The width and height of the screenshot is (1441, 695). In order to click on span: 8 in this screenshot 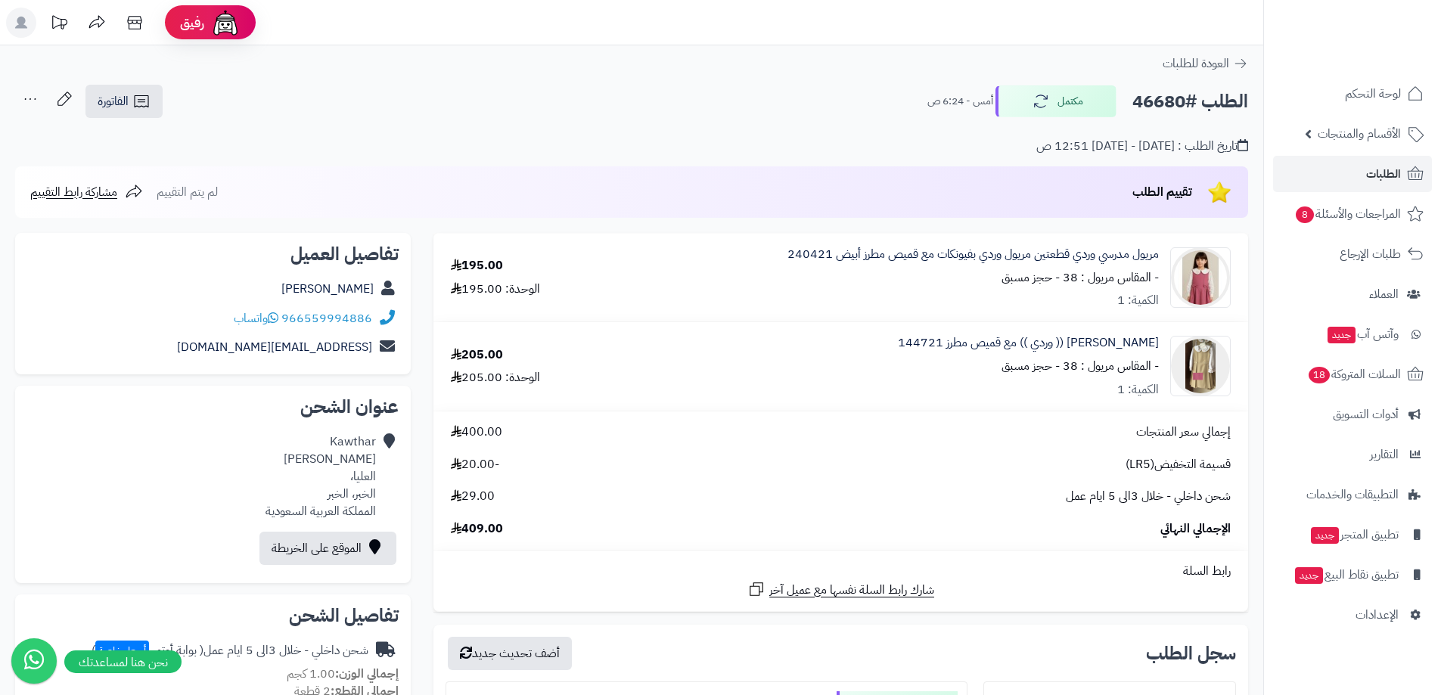, I will do `click(1305, 215)`.